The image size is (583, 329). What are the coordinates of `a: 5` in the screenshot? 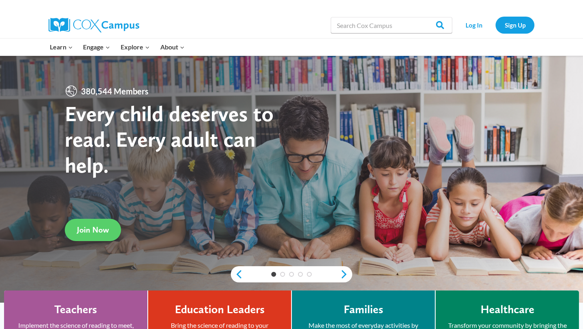 It's located at (310, 274).